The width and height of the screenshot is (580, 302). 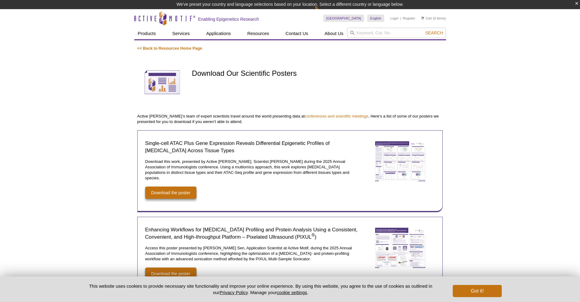 I want to click on input: Keyword, Cat. No., so click(x=397, y=33).